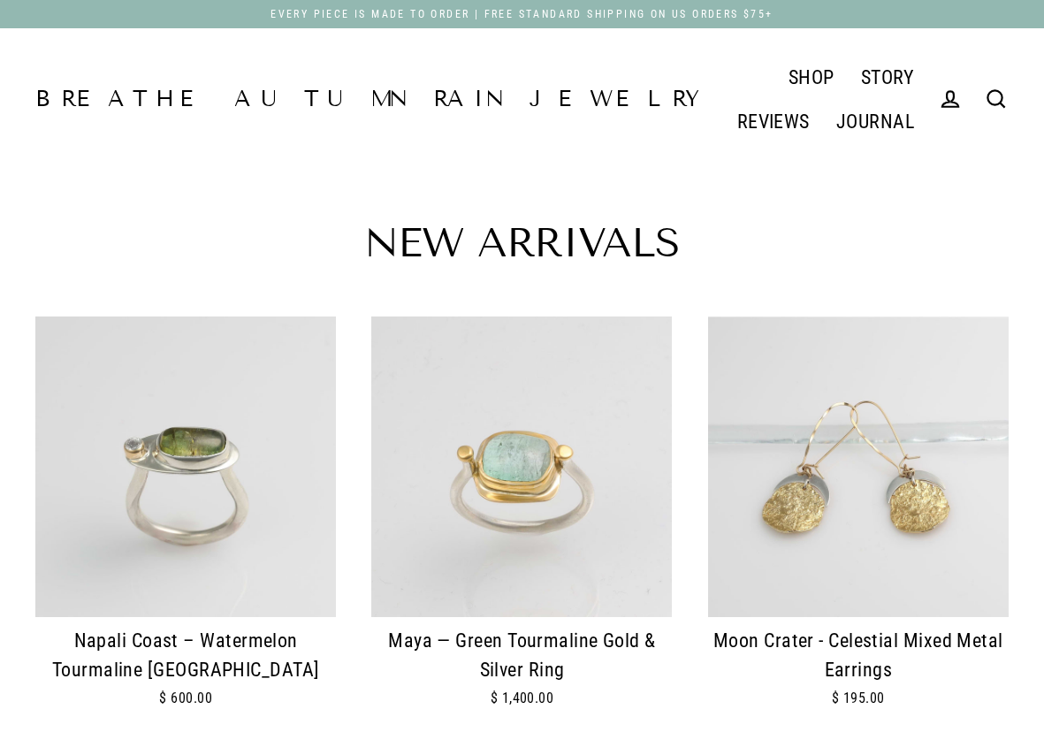 This screenshot has width=1044, height=755. What do you see at coordinates (812, 77) in the screenshot?
I see `a: SHOP` at bounding box center [812, 77].